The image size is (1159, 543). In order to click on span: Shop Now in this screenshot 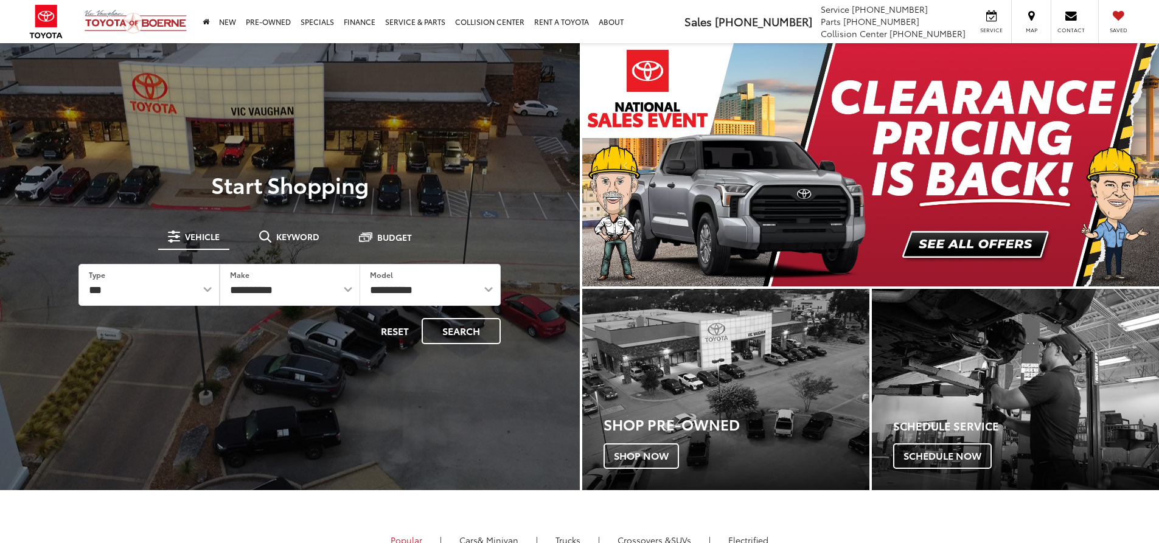, I will do `click(641, 456)`.